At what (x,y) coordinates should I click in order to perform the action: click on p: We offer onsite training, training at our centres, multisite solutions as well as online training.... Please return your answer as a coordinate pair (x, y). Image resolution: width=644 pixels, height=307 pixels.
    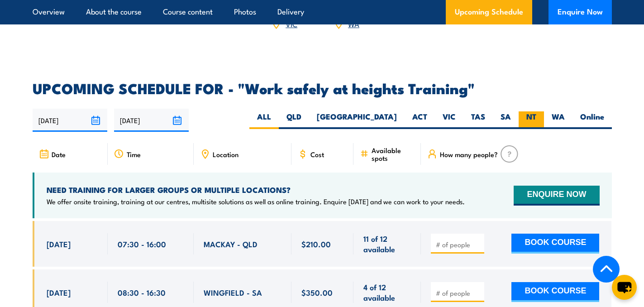
    Looking at the image, I should click on (256, 201).